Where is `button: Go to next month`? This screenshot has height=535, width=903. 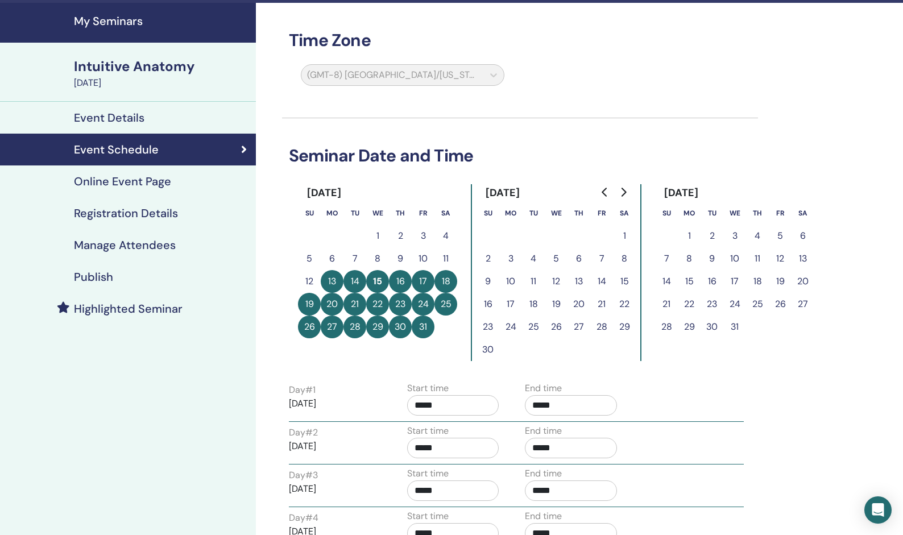 button: Go to next month is located at coordinates (623, 192).